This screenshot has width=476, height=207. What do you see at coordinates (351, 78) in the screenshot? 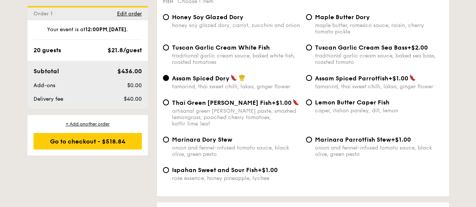
I see `span: Assam Spiced Parrotfish` at bounding box center [351, 78].